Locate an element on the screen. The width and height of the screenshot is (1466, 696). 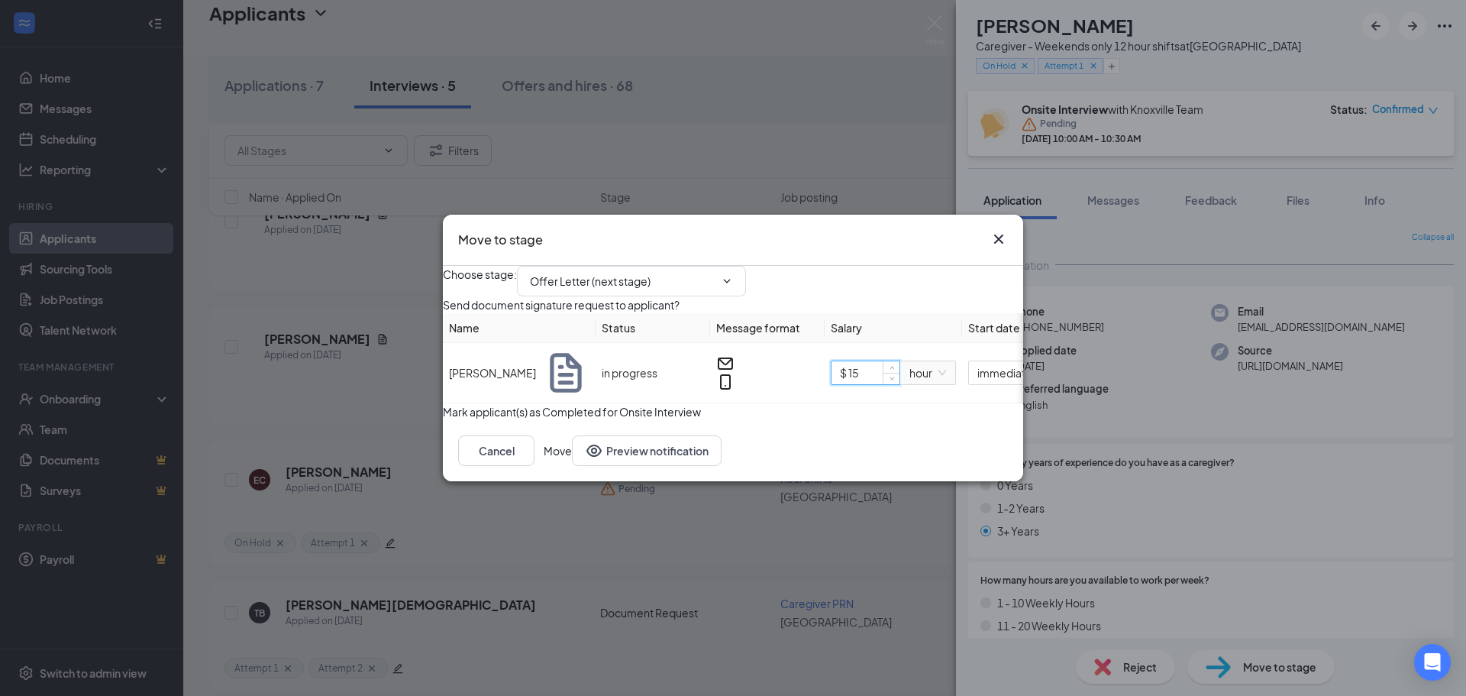
span: Mark applicant(s) as Completed for Onsite Interview is located at coordinates (572, 412).